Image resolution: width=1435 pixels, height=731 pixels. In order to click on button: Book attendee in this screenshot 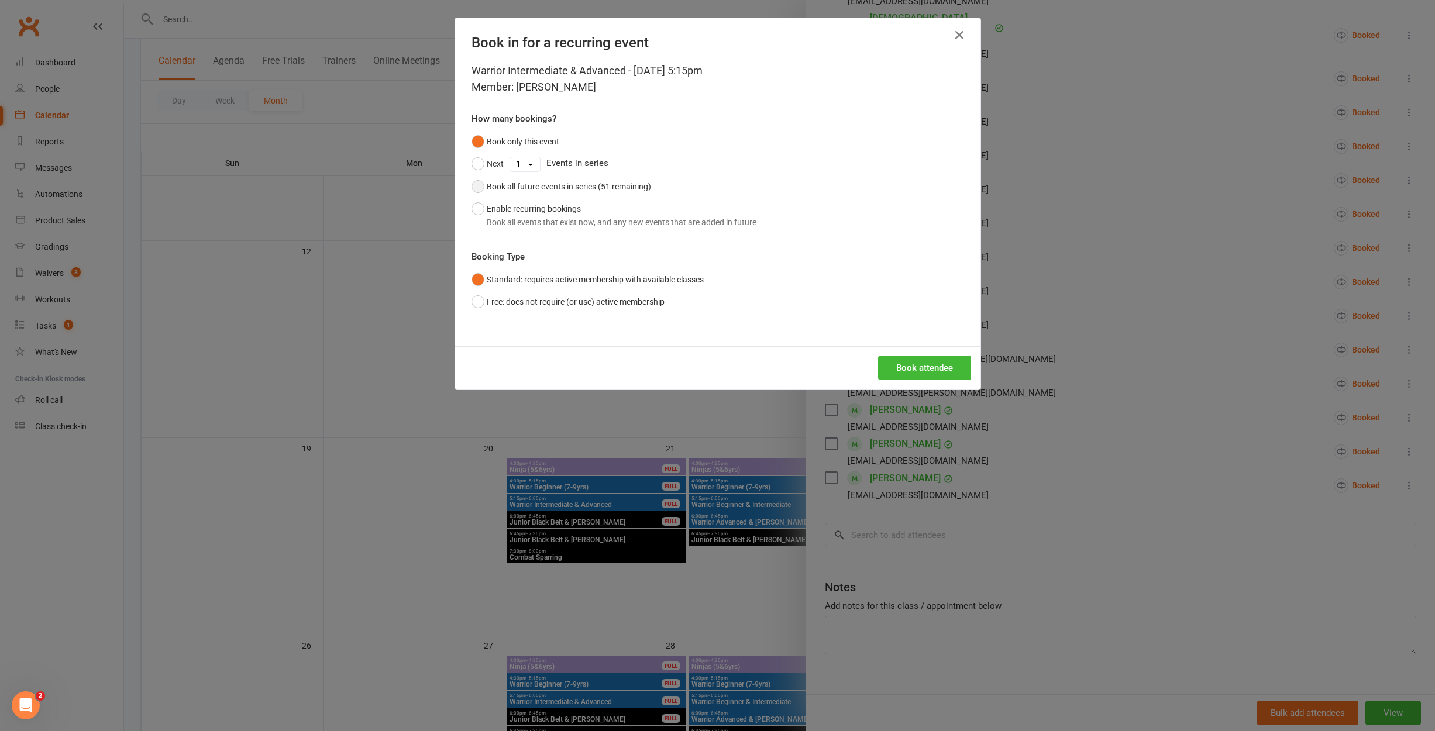, I will do `click(924, 368)`.